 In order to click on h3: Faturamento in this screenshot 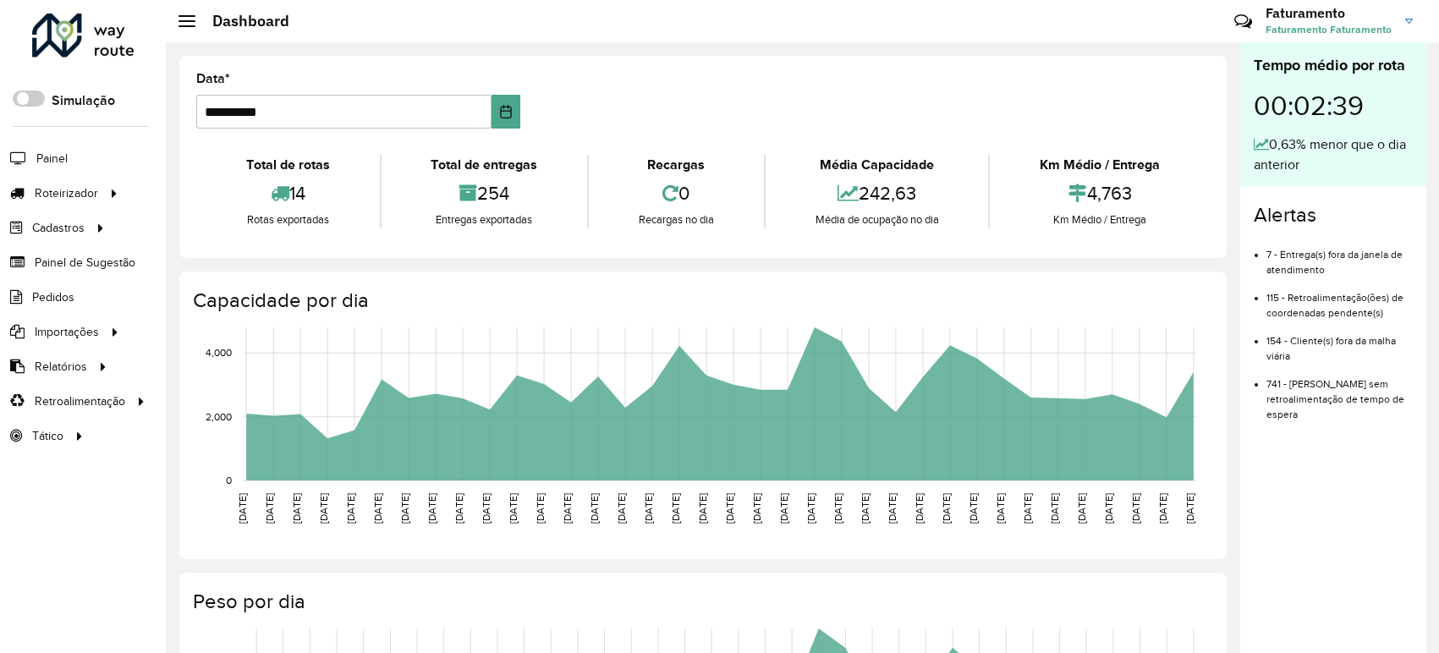, I will do `click(1329, 13)`.